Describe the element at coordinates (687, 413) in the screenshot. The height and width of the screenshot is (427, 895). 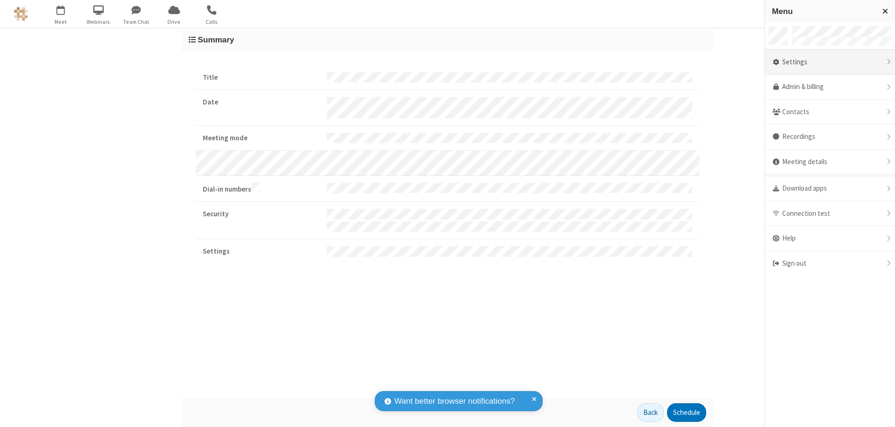
I see `button: Schedule` at that location.